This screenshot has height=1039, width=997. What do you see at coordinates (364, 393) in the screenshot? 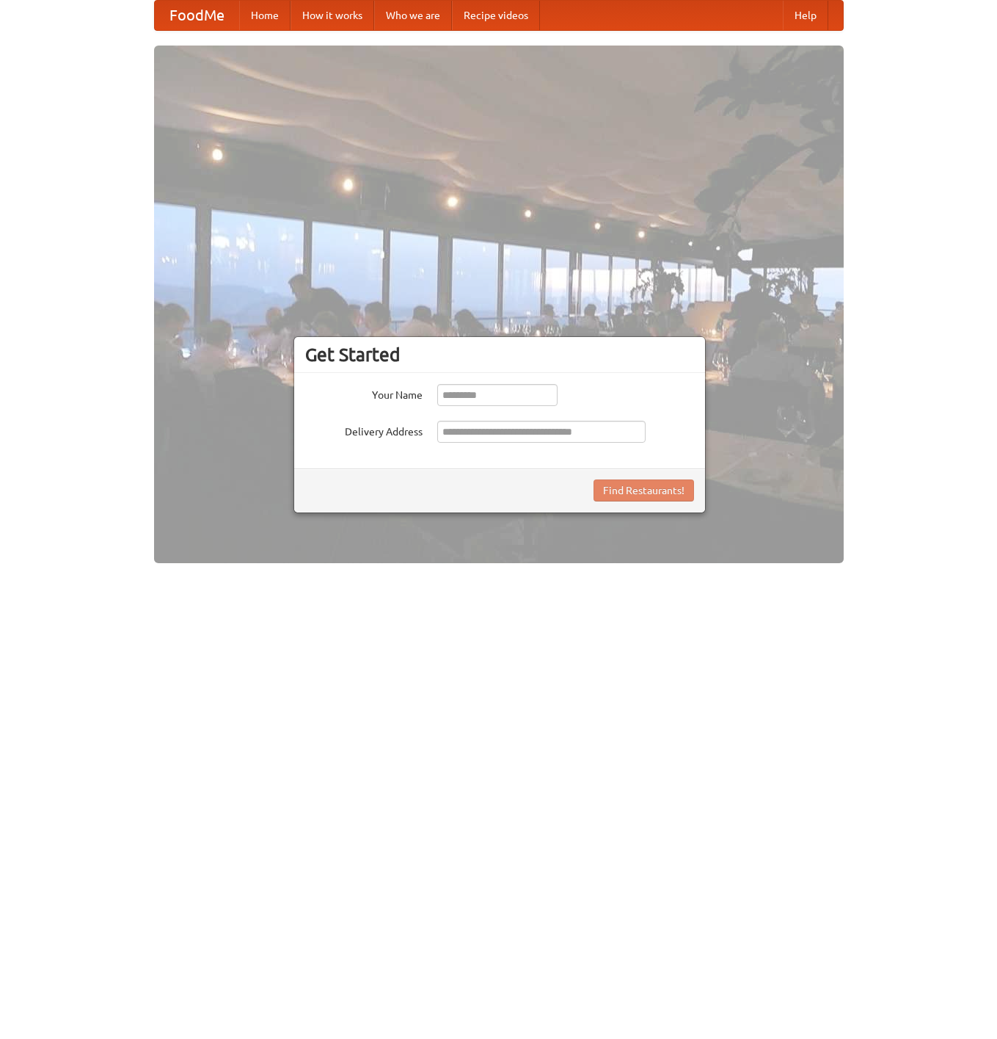
I see `label: Your Name` at bounding box center [364, 393].